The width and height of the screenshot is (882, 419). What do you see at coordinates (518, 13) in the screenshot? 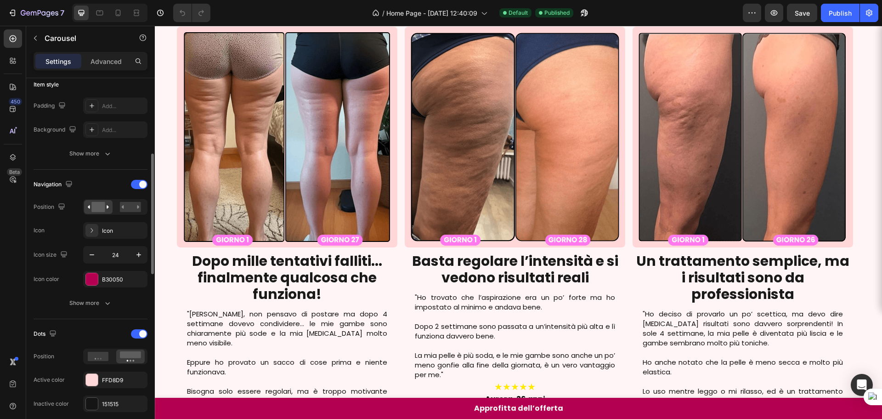
I see `span: Default` at bounding box center [518, 13].